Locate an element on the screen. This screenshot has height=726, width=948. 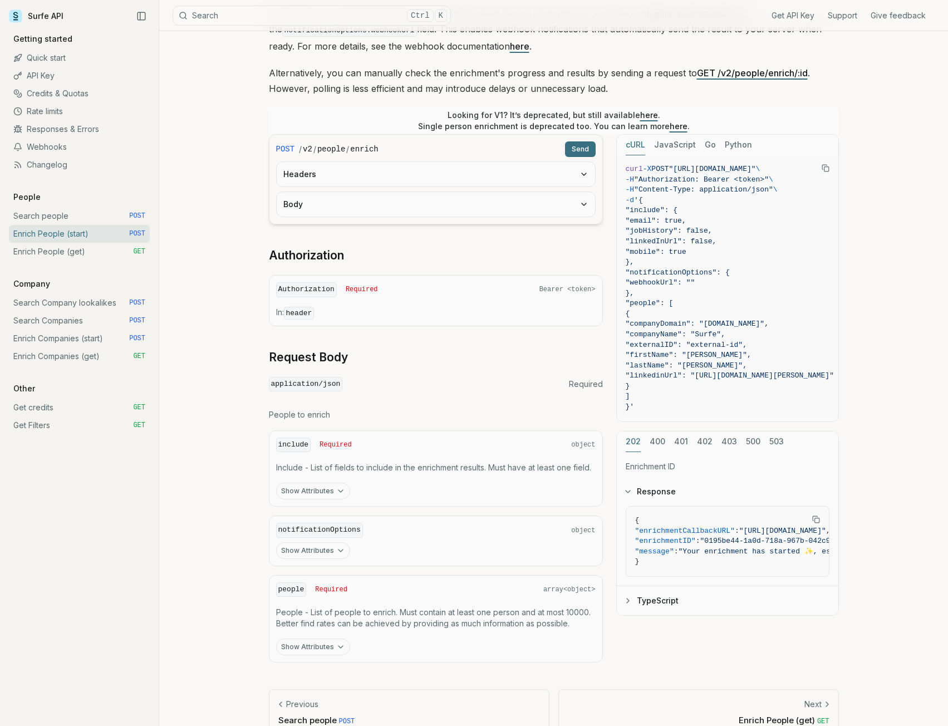
button: 403 is located at coordinates (729, 441).